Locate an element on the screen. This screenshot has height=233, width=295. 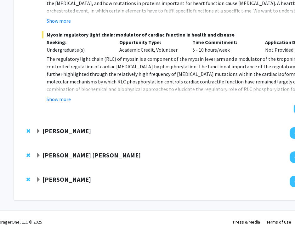
div: Undergraduate(s) is located at coordinates (78, 50).